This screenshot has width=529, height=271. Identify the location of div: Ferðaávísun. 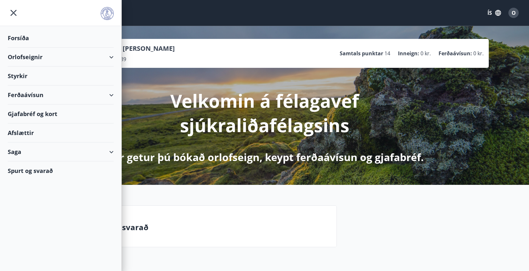
(61, 95).